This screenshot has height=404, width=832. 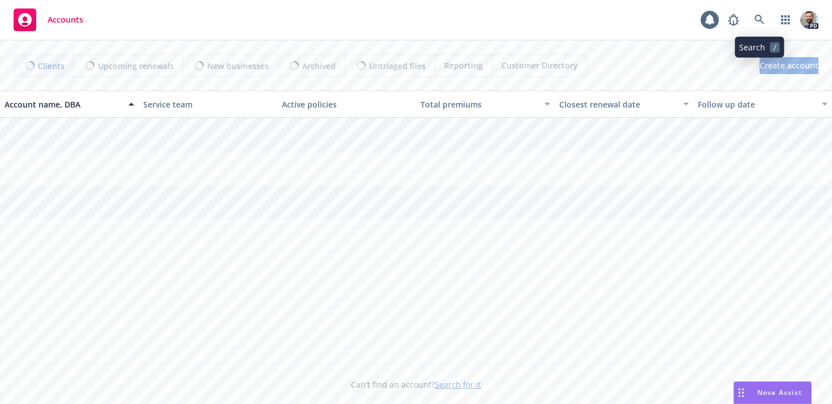 What do you see at coordinates (346, 104) in the screenshot?
I see `div: Active policies` at bounding box center [346, 104].